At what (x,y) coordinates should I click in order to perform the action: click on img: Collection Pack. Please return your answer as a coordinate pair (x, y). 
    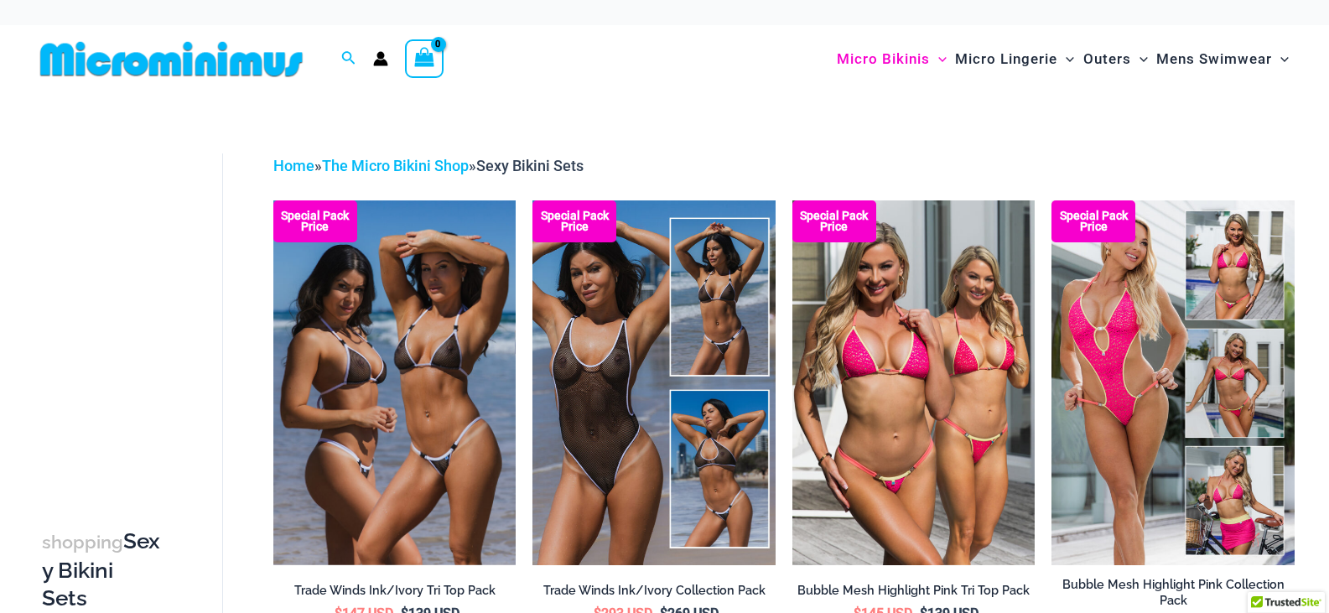
    Looking at the image, I should click on (654, 382).